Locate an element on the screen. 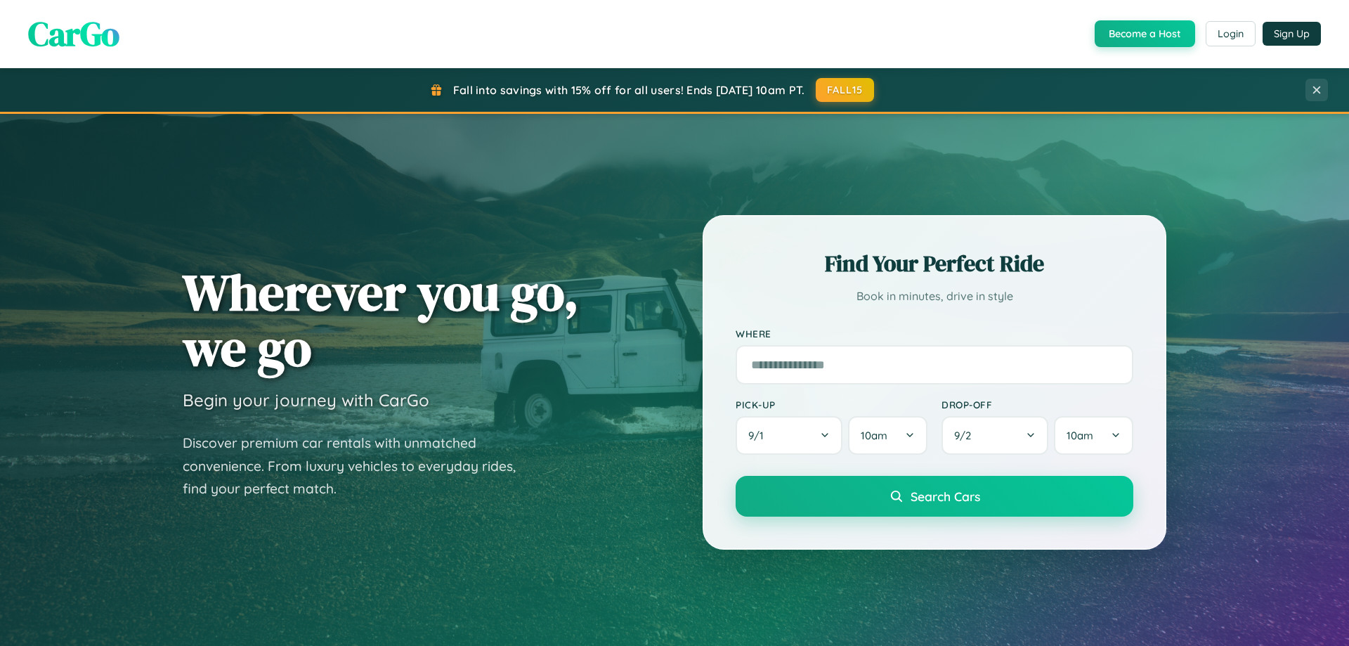 Image resolution: width=1349 pixels, height=646 pixels. label: Where is located at coordinates (934, 333).